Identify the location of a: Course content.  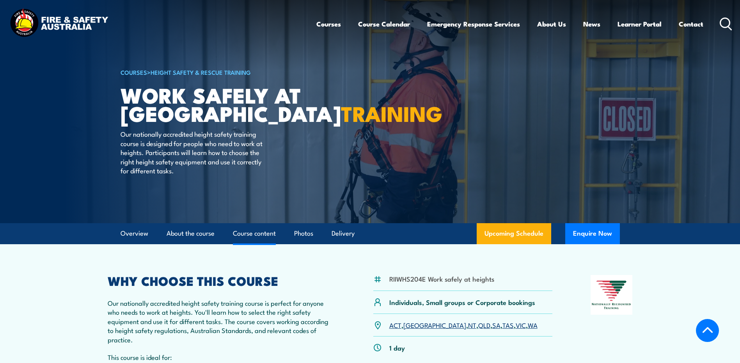
(254, 234).